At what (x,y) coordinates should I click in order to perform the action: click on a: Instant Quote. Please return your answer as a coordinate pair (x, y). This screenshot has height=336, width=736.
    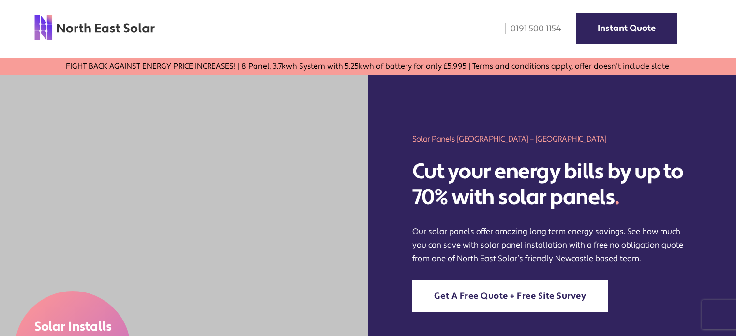
    Looking at the image, I should click on (627, 28).